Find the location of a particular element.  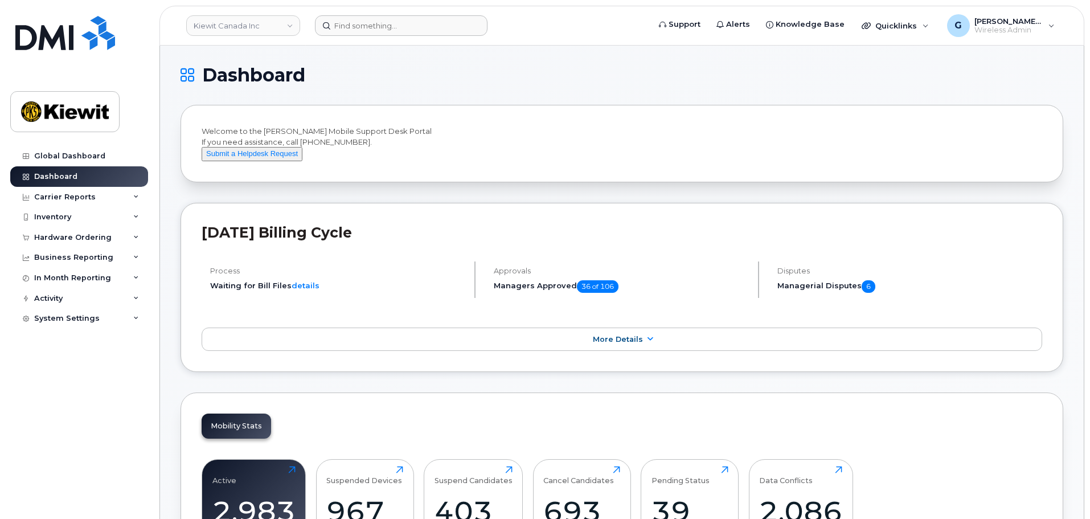

span: Dashboard is located at coordinates (254, 75).